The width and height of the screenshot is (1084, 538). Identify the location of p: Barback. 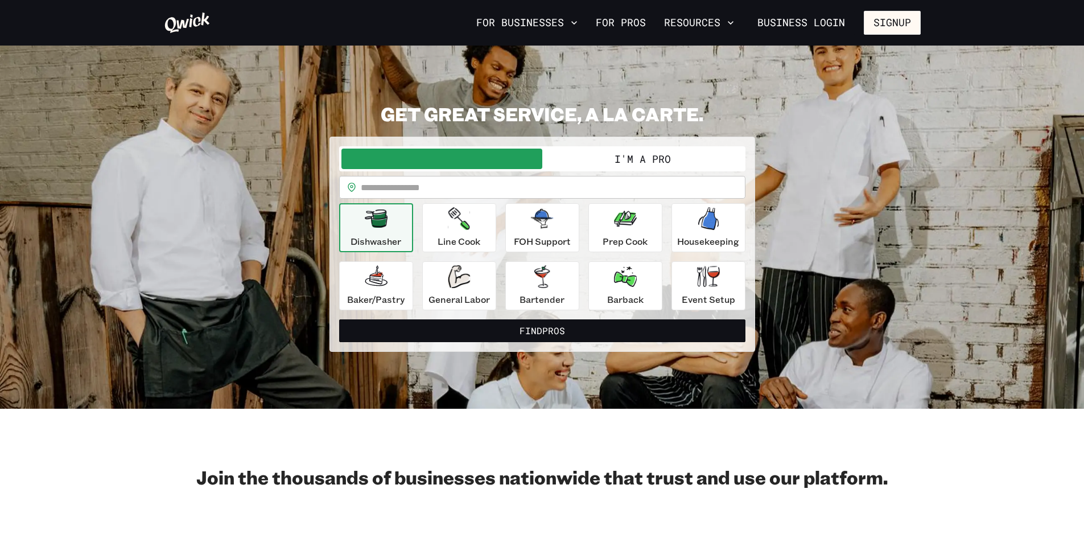
(626, 299).